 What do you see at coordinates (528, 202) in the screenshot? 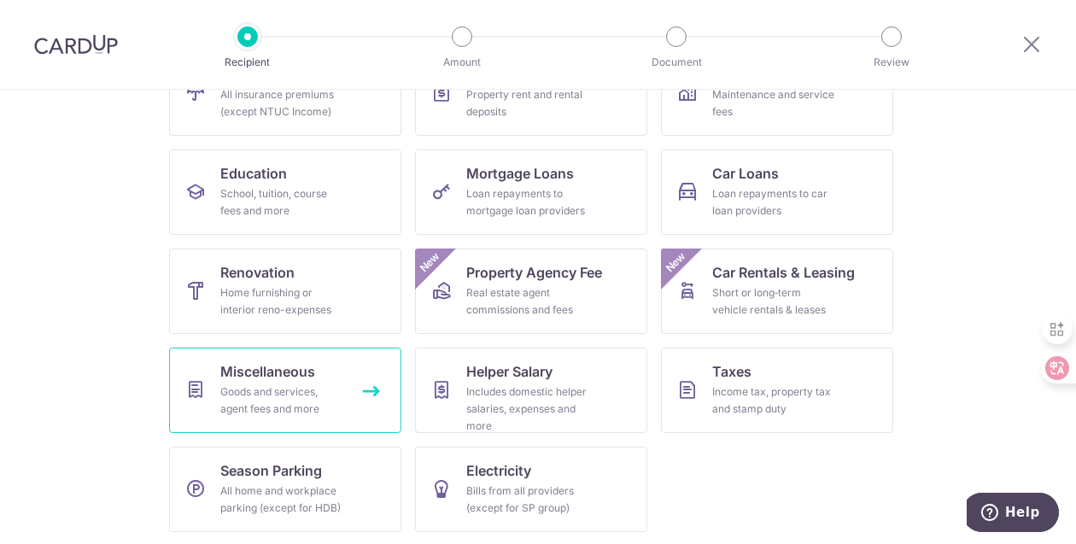
I see `div: Loan repayments to mortgage loan providers` at bounding box center [528, 202].